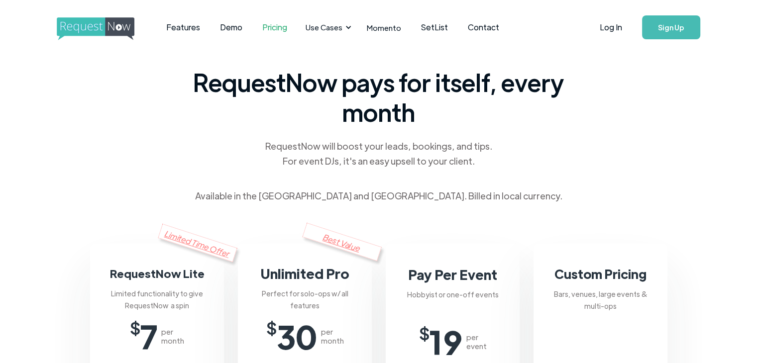  Describe the element at coordinates (183, 27) in the screenshot. I see `a: Features` at that location.